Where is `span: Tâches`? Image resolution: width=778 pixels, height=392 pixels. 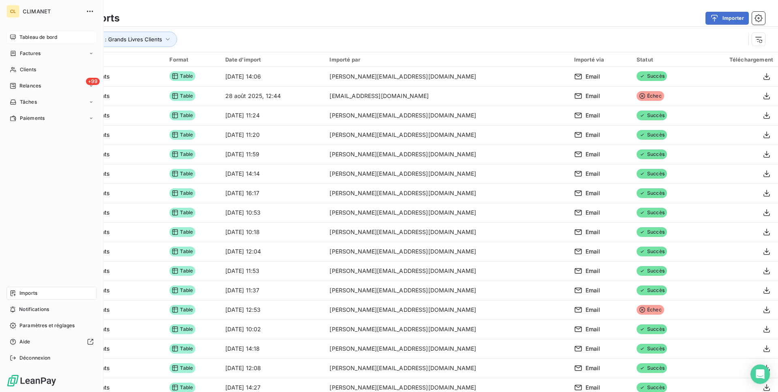 span: Tâches is located at coordinates (28, 102).